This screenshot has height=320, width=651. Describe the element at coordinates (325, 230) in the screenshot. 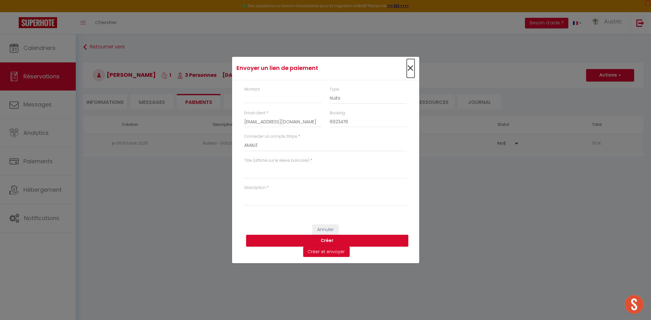

I see `button: Annuler` at that location.